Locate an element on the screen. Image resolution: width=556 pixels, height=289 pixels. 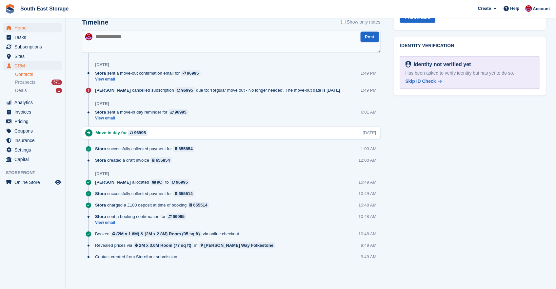
span: Settings is located at coordinates (34, 150).